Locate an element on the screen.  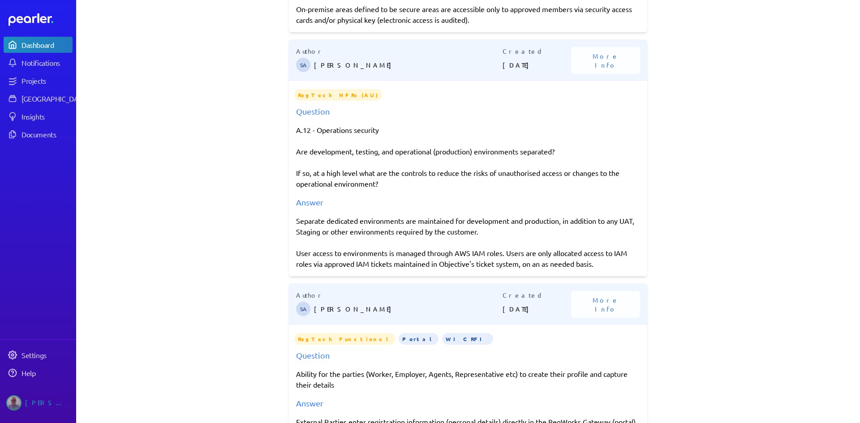
p: Ability for the parties (Worker, Employer, Agents, Representative etc) to create their profile an... is located at coordinates (468, 379).